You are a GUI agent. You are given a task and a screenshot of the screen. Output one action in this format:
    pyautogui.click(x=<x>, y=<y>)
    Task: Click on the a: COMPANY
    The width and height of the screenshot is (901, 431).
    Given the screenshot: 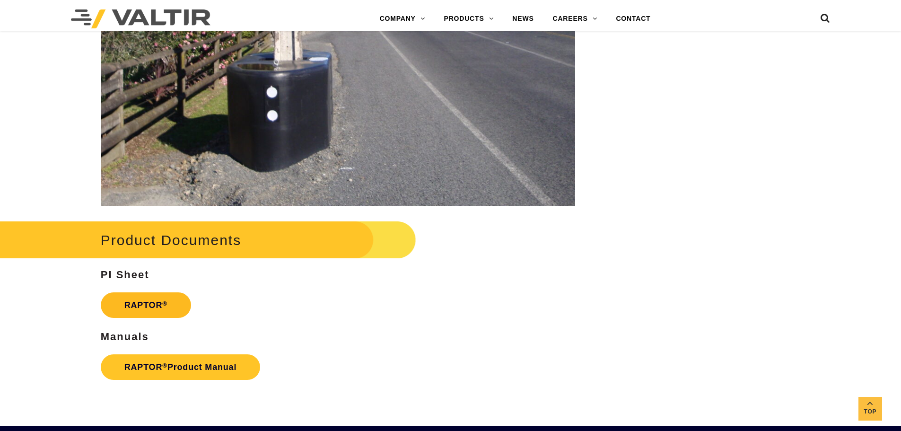 What is the action you would take?
    pyautogui.click(x=402, y=19)
    